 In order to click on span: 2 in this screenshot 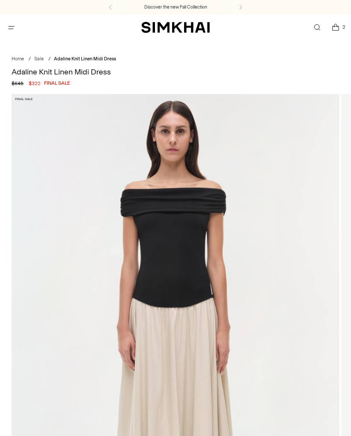, I will do `click(344, 27)`.